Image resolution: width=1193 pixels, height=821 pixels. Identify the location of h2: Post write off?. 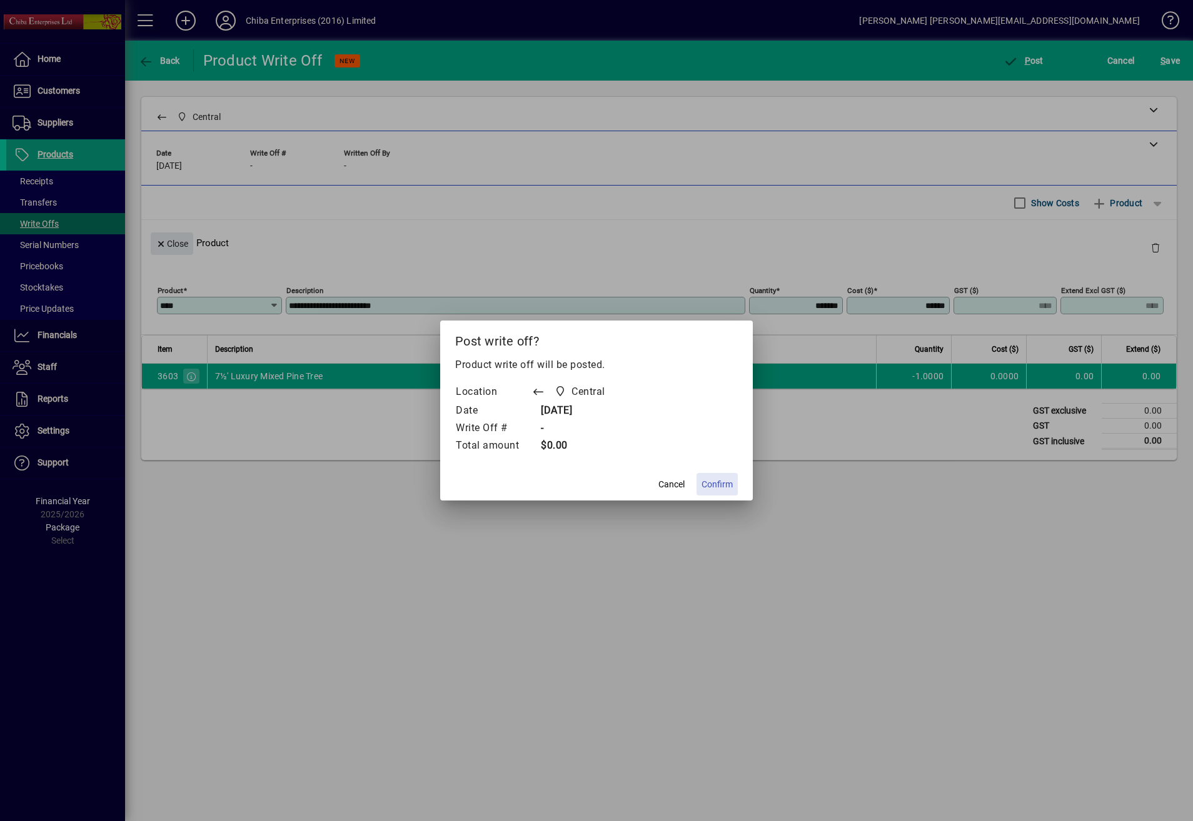
(596, 339).